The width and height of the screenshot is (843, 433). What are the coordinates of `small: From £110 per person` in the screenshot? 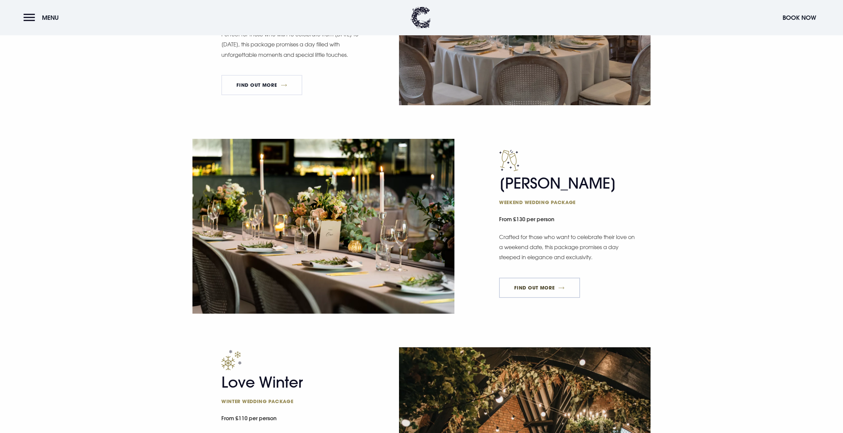 It's located at (292, 418).